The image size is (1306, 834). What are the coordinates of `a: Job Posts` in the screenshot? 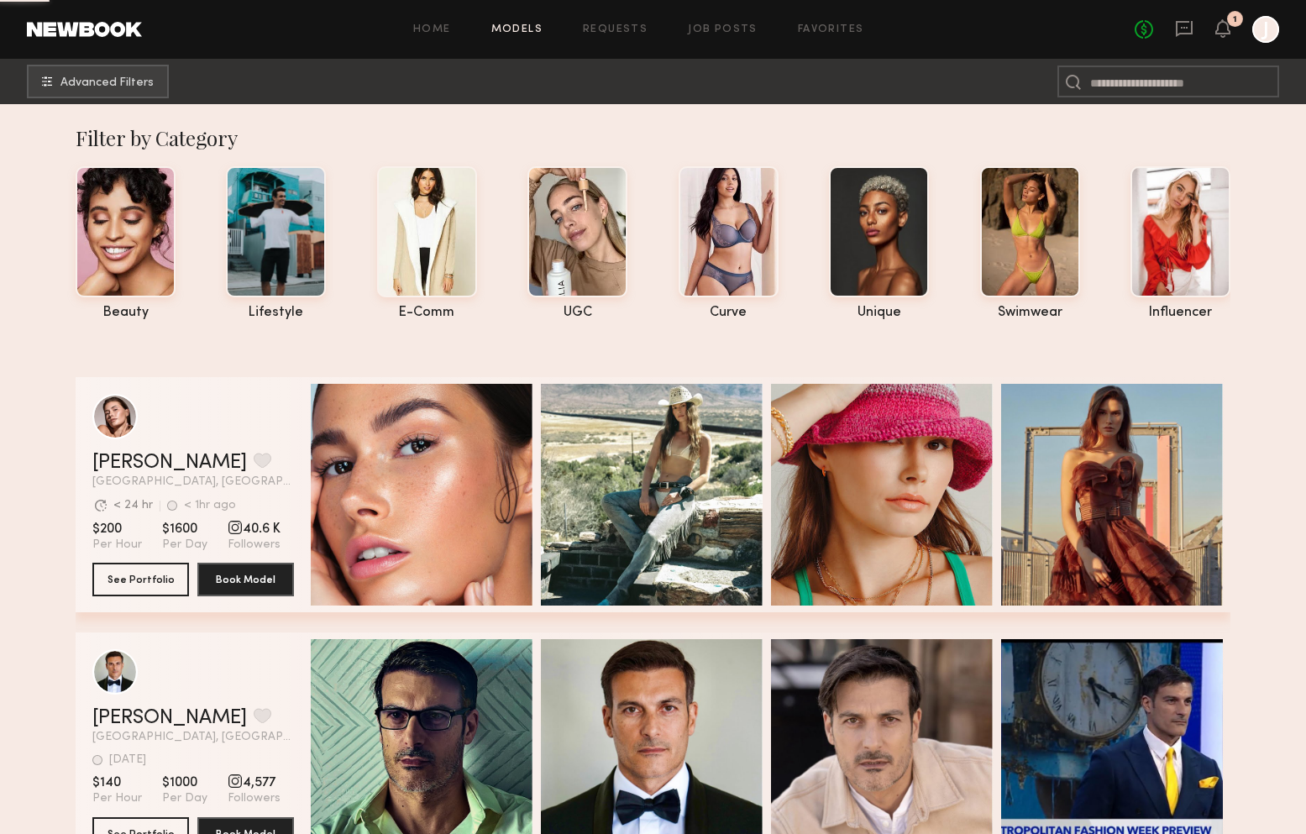 It's located at (722, 29).